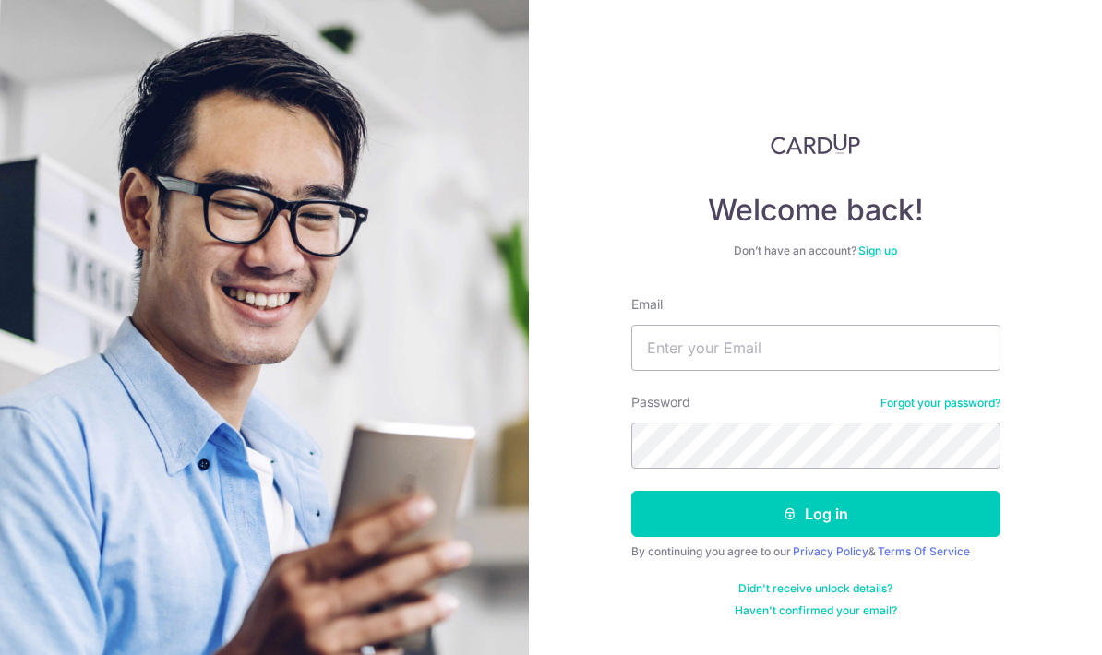 The width and height of the screenshot is (1102, 655). Describe the element at coordinates (924, 551) in the screenshot. I see `a: Terms Of Service` at that location.